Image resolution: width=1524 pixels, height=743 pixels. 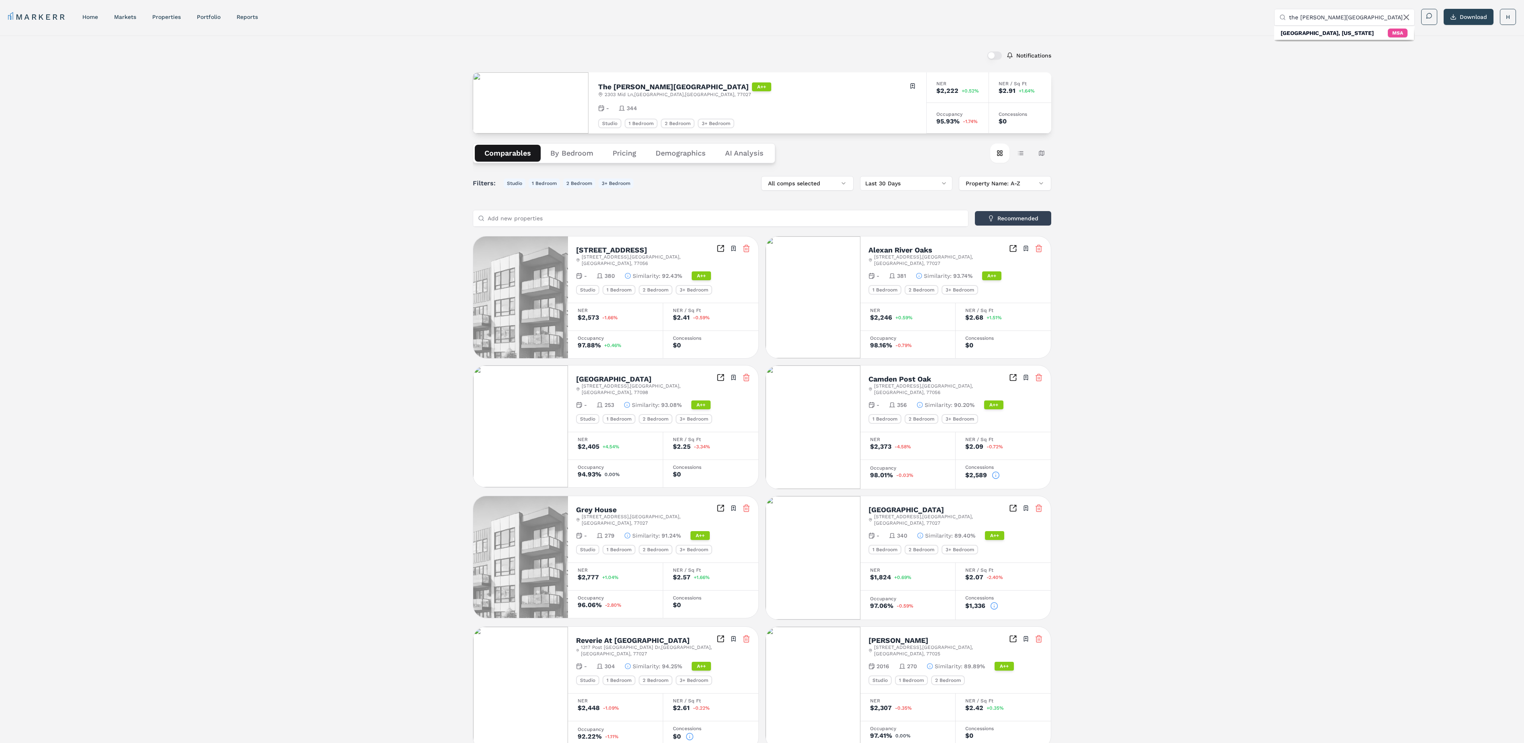 What do you see at coordinates (1005, 183) in the screenshot?
I see `button: Property Name: A-Z` at bounding box center [1005, 183].